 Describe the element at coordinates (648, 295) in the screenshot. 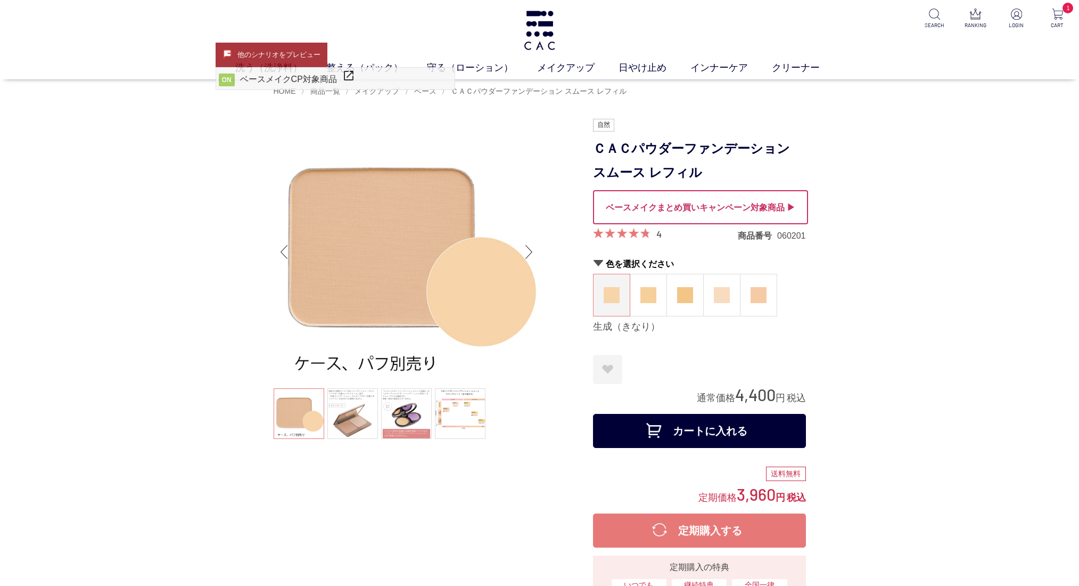

I see `a: 蜂蜜（はちみつ）` at that location.